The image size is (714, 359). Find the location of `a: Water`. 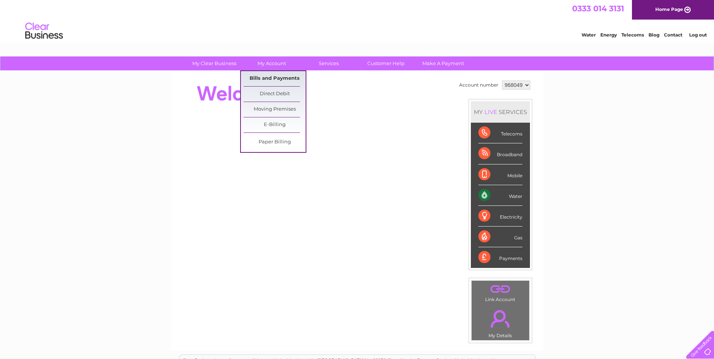

a: Water is located at coordinates (589, 35).